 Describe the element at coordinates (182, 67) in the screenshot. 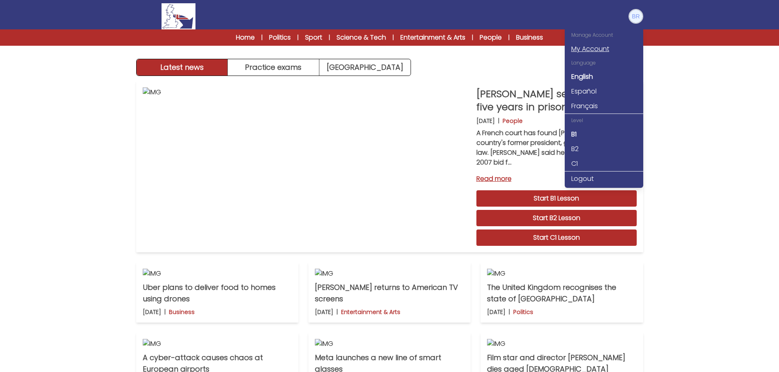

I see `button: Latest news` at that location.